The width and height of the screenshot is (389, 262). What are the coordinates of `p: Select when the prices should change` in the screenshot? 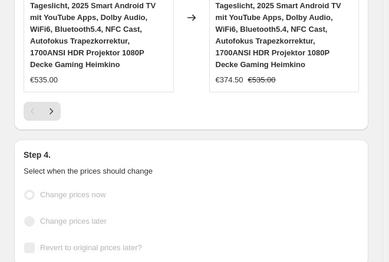 It's located at (191, 172).